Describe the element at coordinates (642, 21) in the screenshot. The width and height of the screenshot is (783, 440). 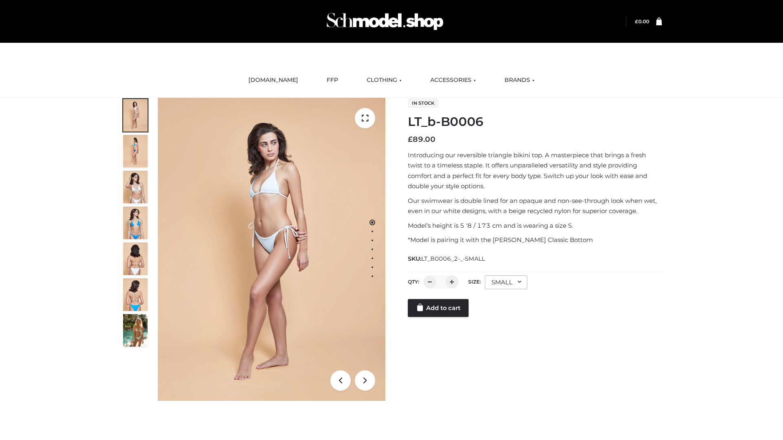
I see `bdi: 0.00` at that location.